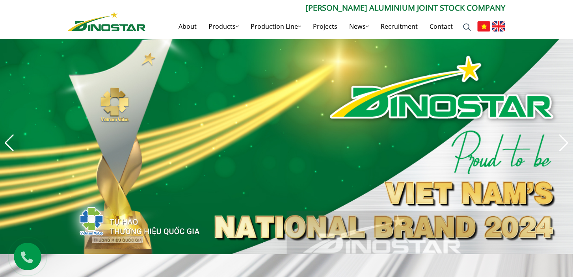 The width and height of the screenshot is (573, 277). I want to click on a: Nhôm Dinostar, so click(107, 20).